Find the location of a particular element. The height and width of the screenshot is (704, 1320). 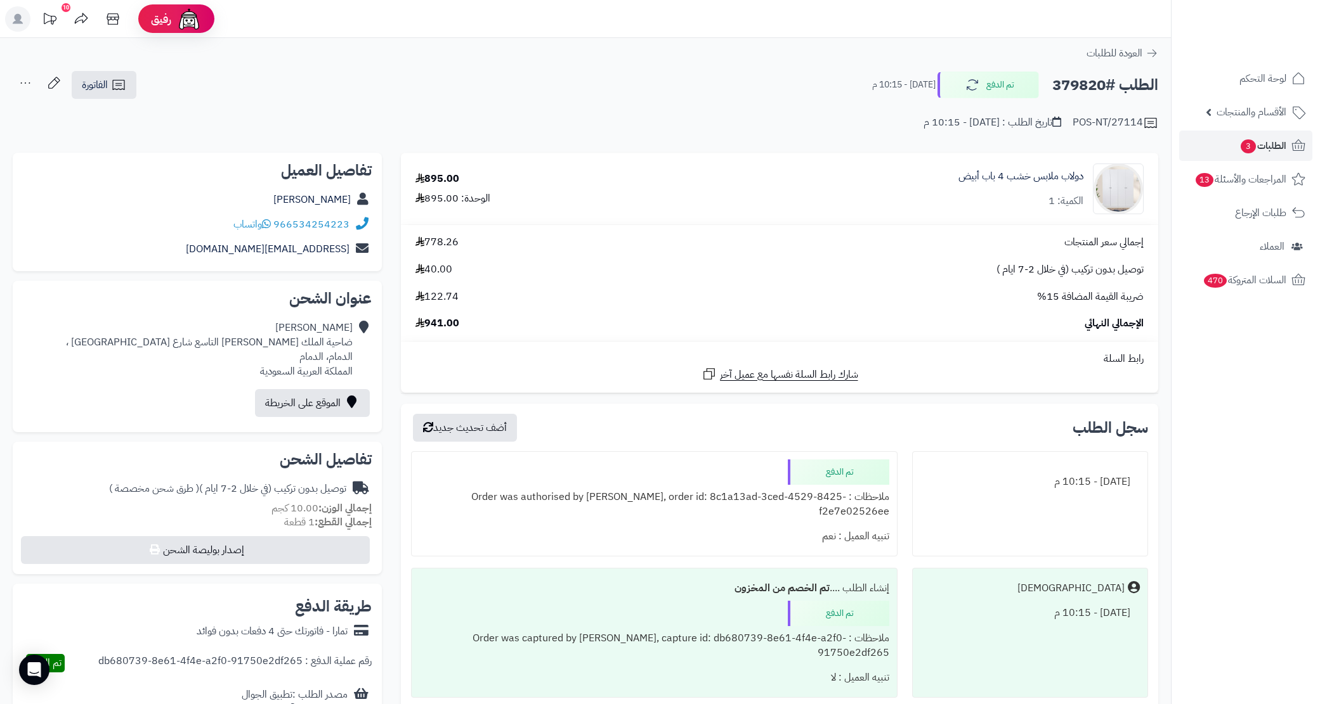

span: 40.00 is located at coordinates (434, 269).